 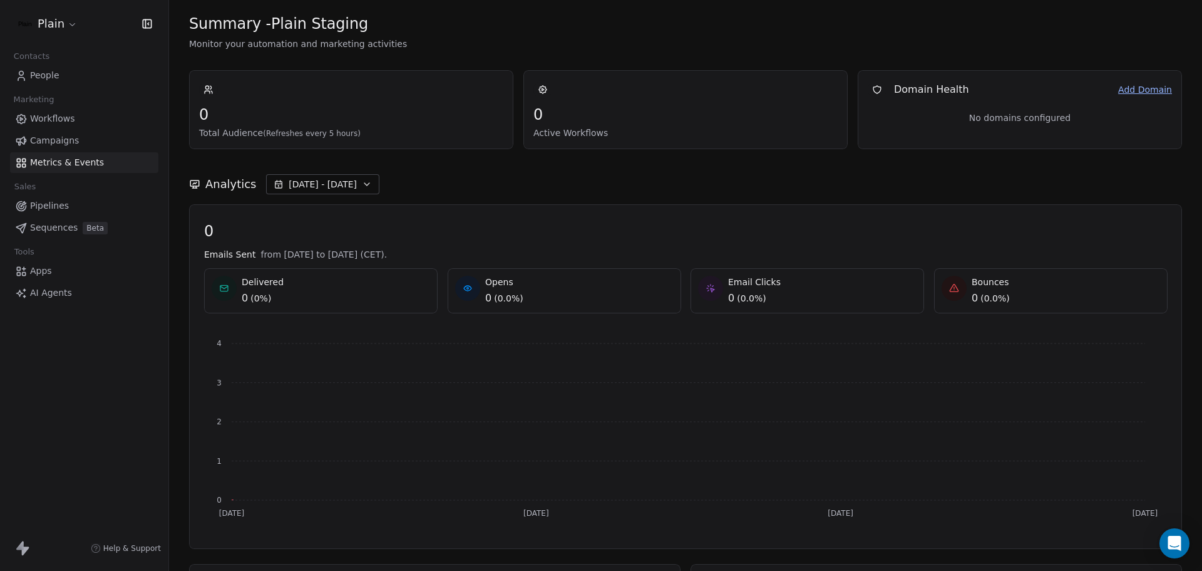 I want to click on a: SequencesBeta, so click(x=84, y=227).